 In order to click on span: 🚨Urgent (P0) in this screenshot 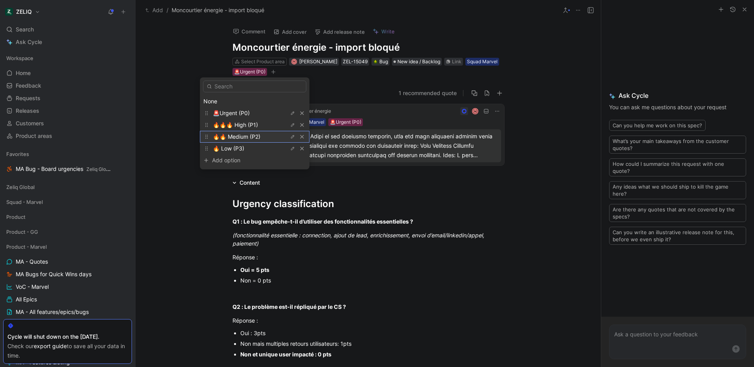, I will do `click(231, 113)`.